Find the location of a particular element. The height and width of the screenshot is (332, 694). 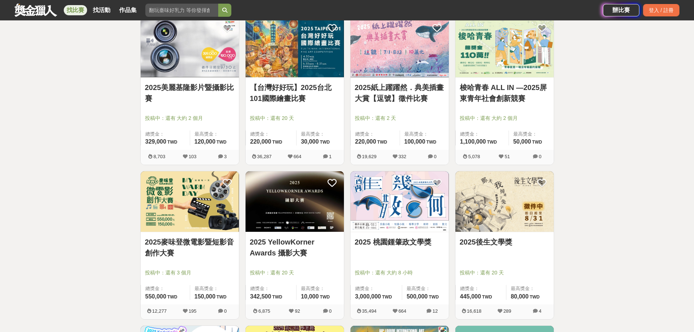

div: 辦比賽 is located at coordinates (621, 10).